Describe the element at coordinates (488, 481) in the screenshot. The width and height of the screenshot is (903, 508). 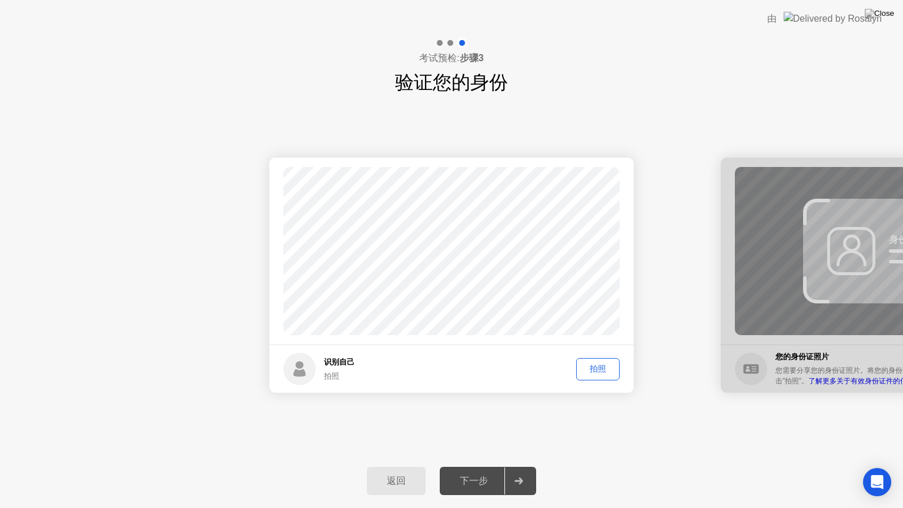
I see `button: 下一步` at that location.